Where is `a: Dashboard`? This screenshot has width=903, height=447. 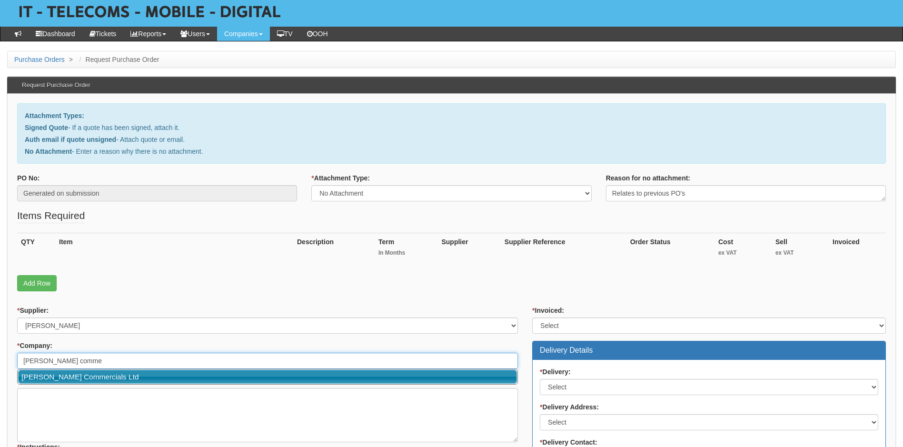
a: Dashboard is located at coordinates (55, 34).